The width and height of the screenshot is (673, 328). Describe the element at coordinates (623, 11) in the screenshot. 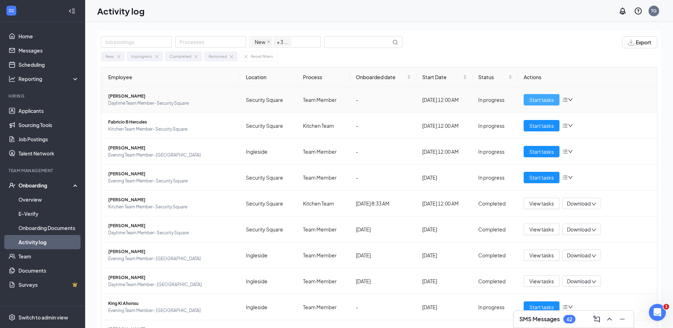

I see `svg: Notifications` at that location.